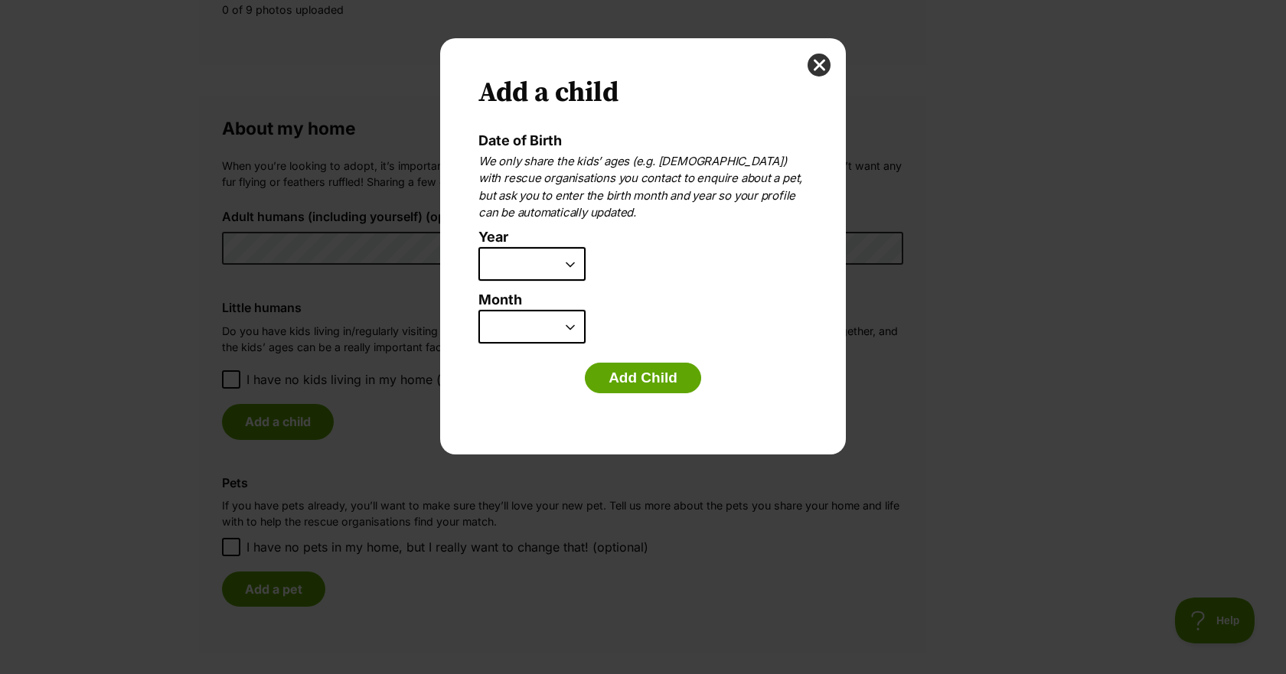  What do you see at coordinates (643, 93) in the screenshot?
I see `h2: Add a child` at bounding box center [643, 93].